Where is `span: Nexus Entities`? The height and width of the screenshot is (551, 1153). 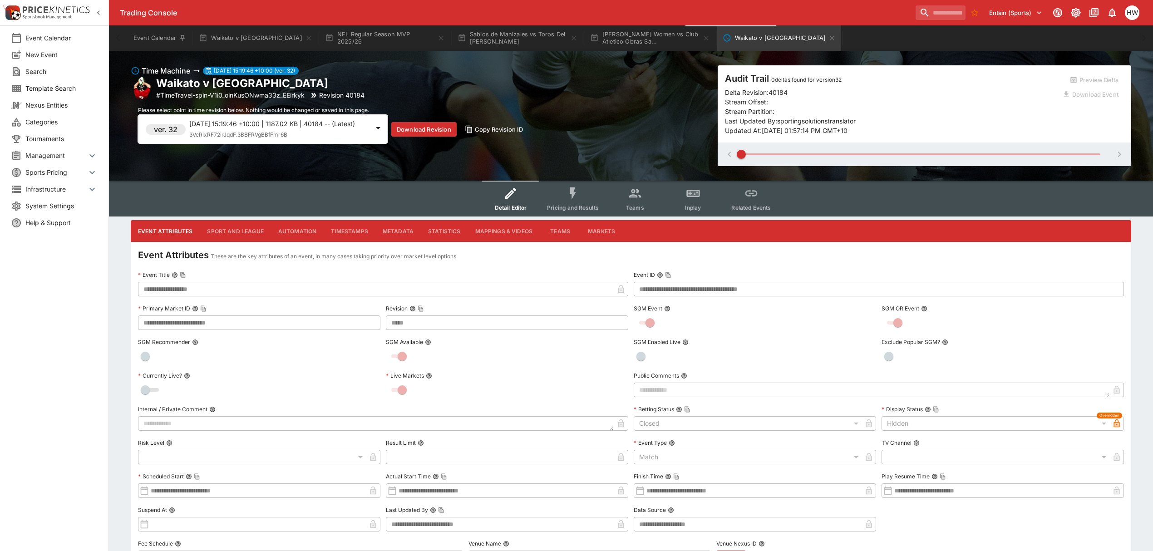
span: Nexus Entities is located at coordinates (61, 105).